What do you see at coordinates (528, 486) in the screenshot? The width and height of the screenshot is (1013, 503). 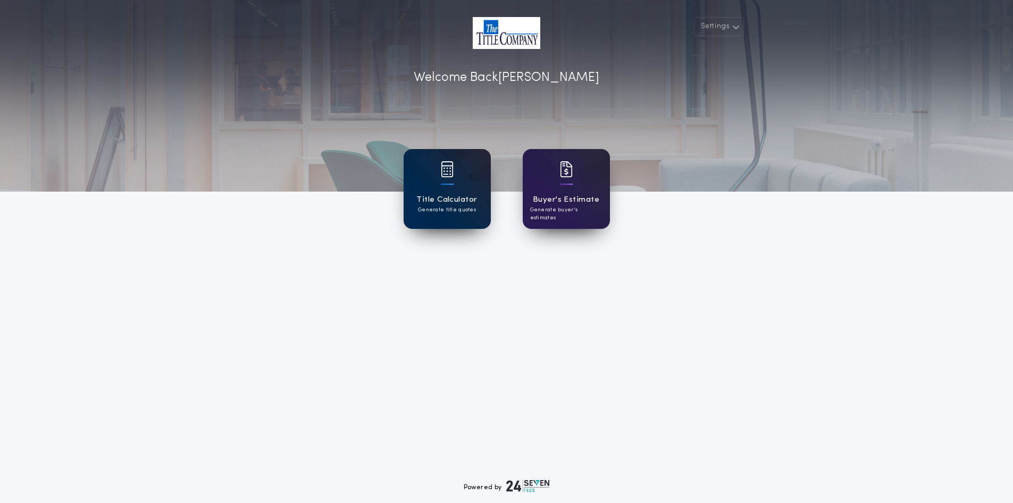 I see `img: logo` at bounding box center [528, 486].